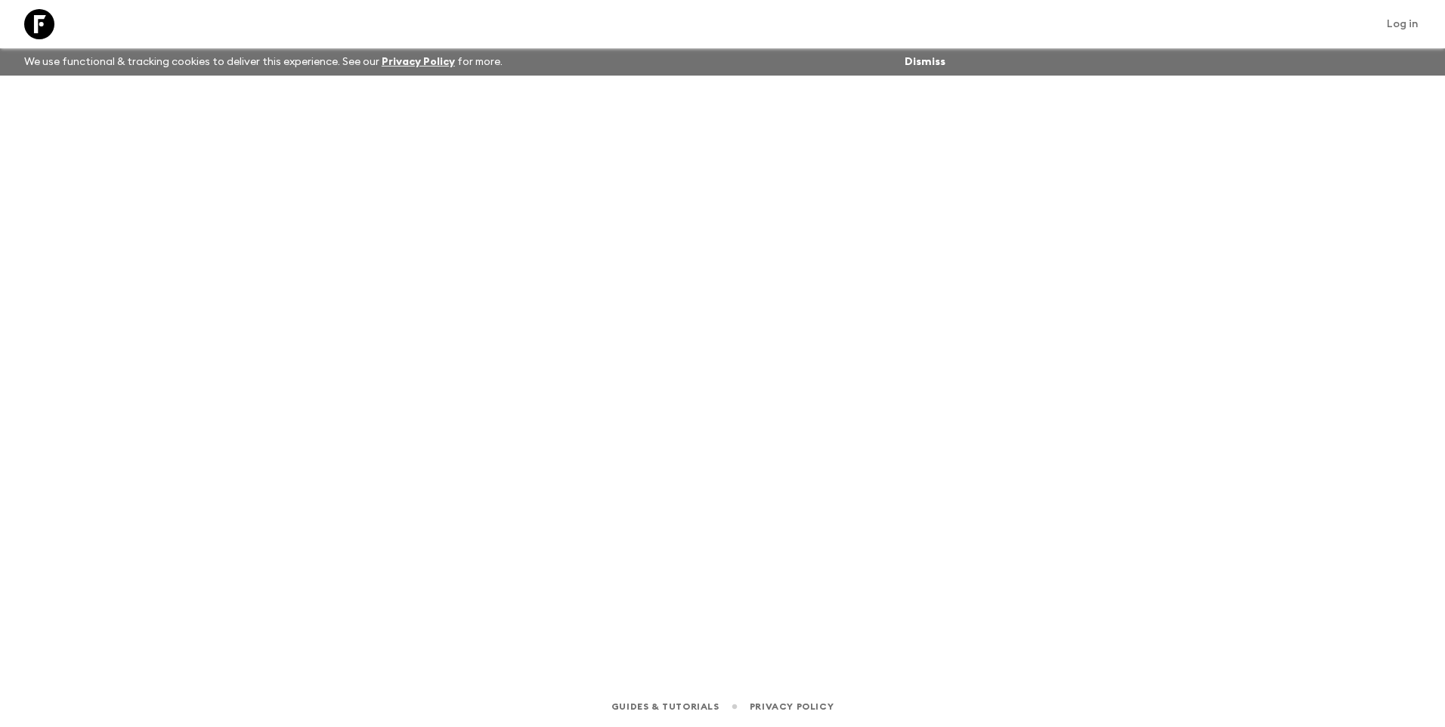  What do you see at coordinates (665, 707) in the screenshot?
I see `a: Guides & Tutorials` at bounding box center [665, 707].